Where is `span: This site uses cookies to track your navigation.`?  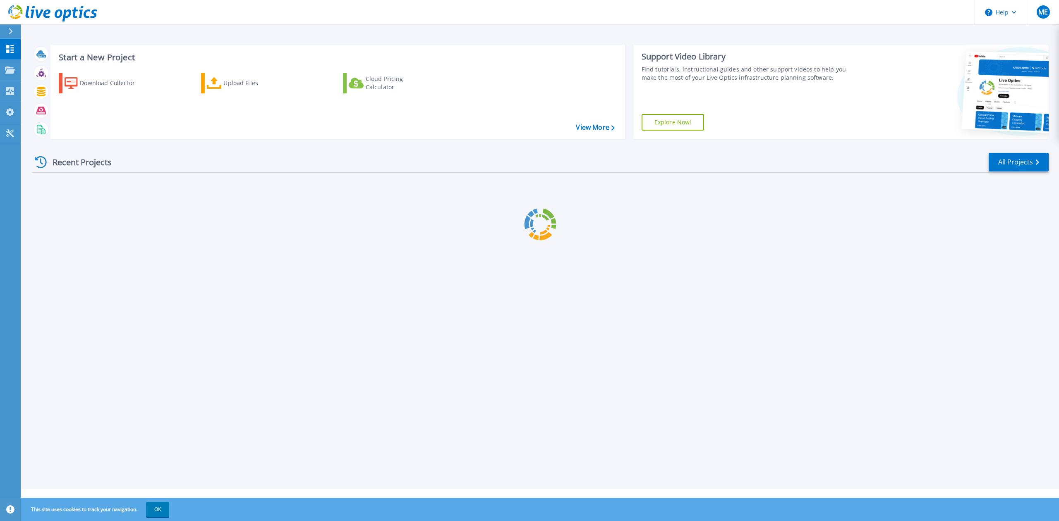 span: This site uses cookies to track your navigation. is located at coordinates (96, 510).